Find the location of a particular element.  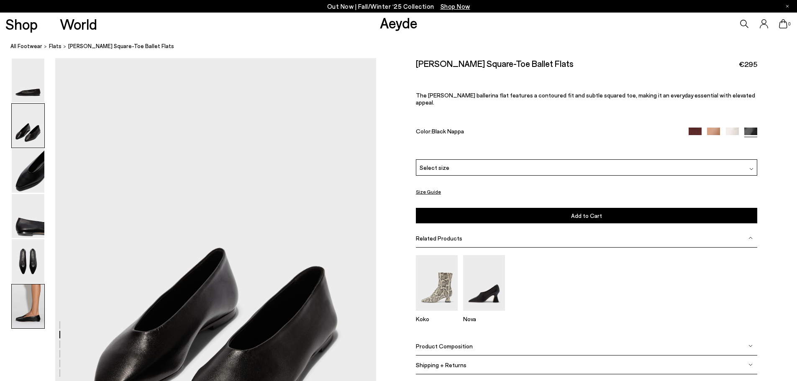

p: Koko is located at coordinates (437, 319).